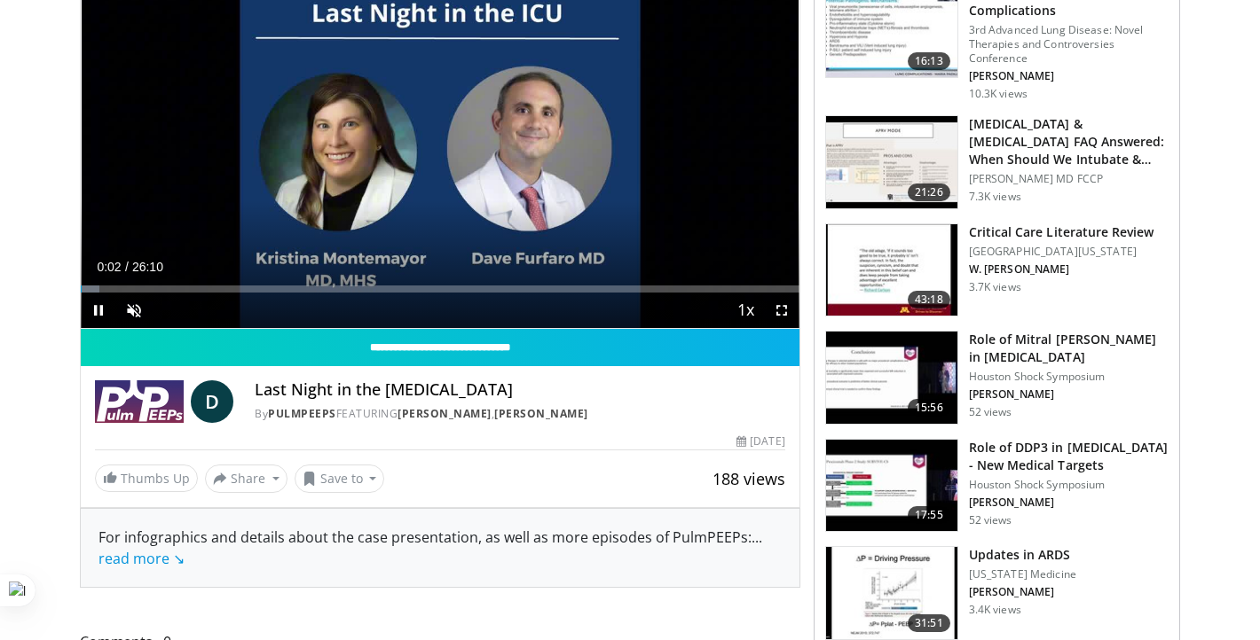 The width and height of the screenshot is (1260, 640). Describe the element at coordinates (98, 310) in the screenshot. I see `button: Pause` at that location.